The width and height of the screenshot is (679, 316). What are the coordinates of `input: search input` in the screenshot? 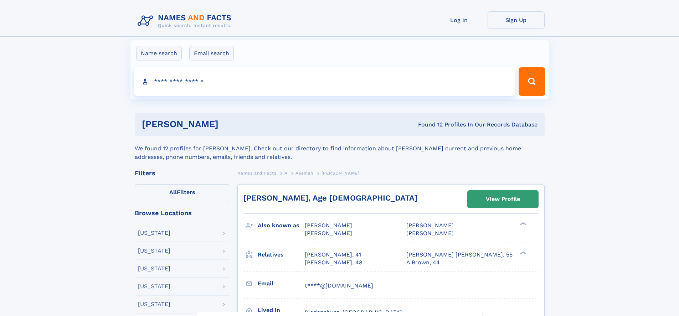 It's located at (325, 82).